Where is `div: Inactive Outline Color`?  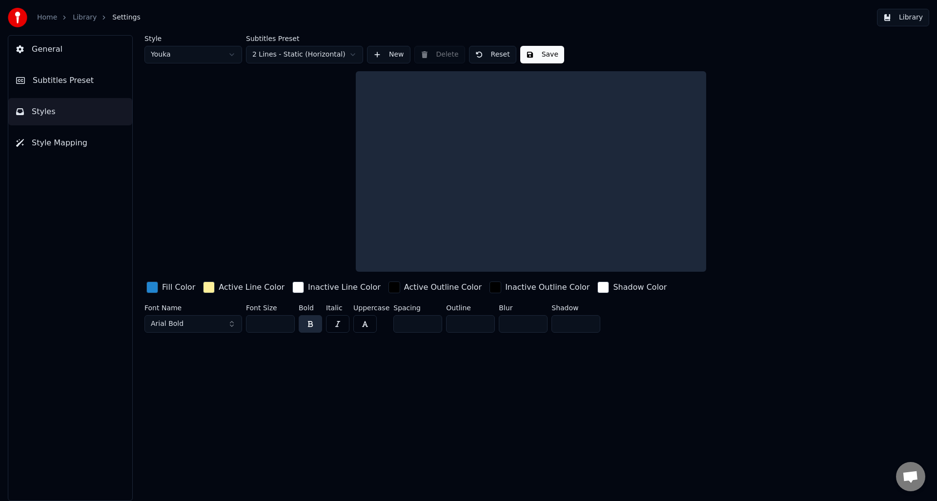 div: Inactive Outline Color is located at coordinates (547, 288).